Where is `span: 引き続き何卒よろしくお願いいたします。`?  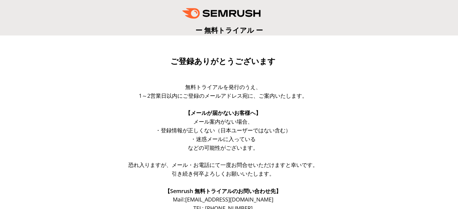
span: 引き続き何卒よろしくお願いいたします。 is located at coordinates (223, 174).